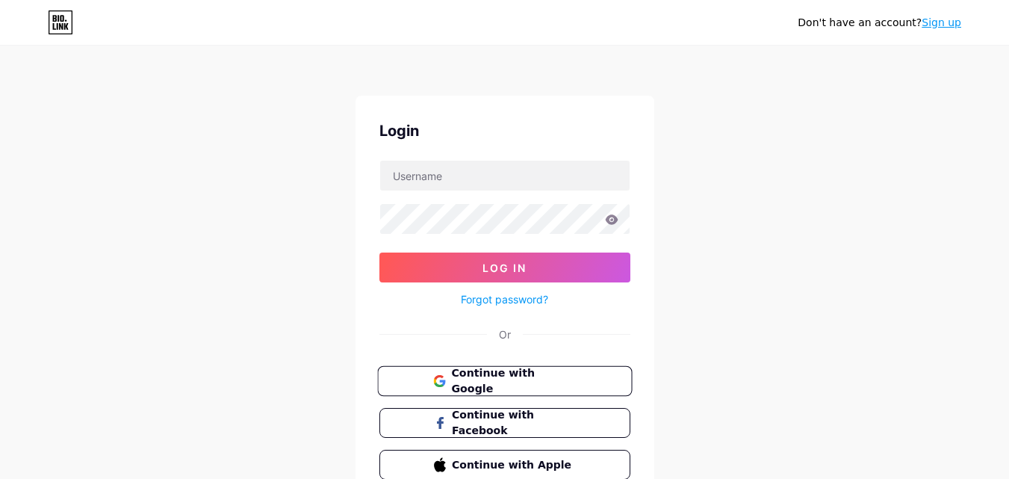 The width and height of the screenshot is (1009, 479). Describe the element at coordinates (505, 131) in the screenshot. I see `div: Login` at that location.